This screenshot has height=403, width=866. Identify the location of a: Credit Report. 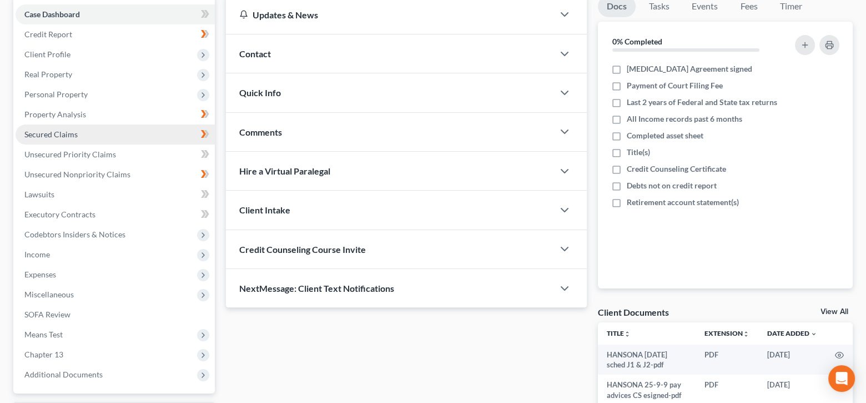
(115, 34).